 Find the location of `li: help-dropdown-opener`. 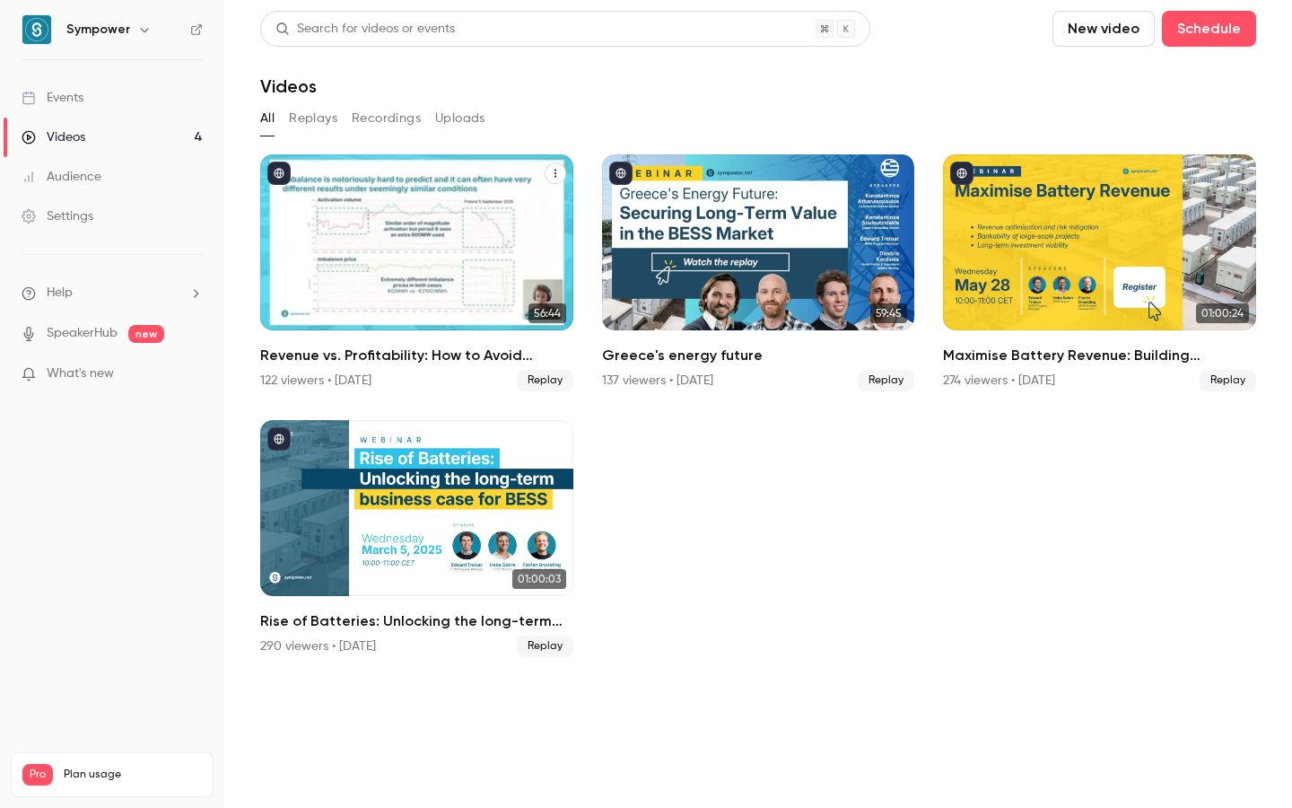

li: help-dropdown-opener is located at coordinates (112, 293).